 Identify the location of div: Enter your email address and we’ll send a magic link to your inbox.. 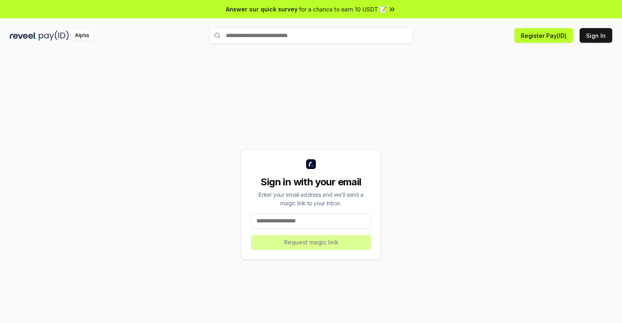
(311, 199).